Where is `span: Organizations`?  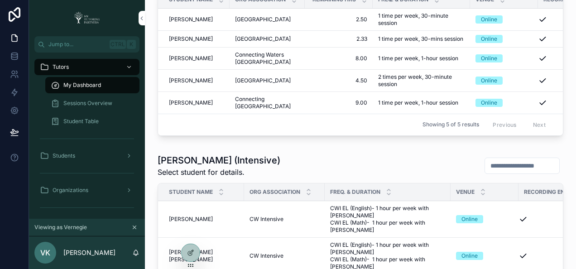
span: Organizations is located at coordinates (70, 190).